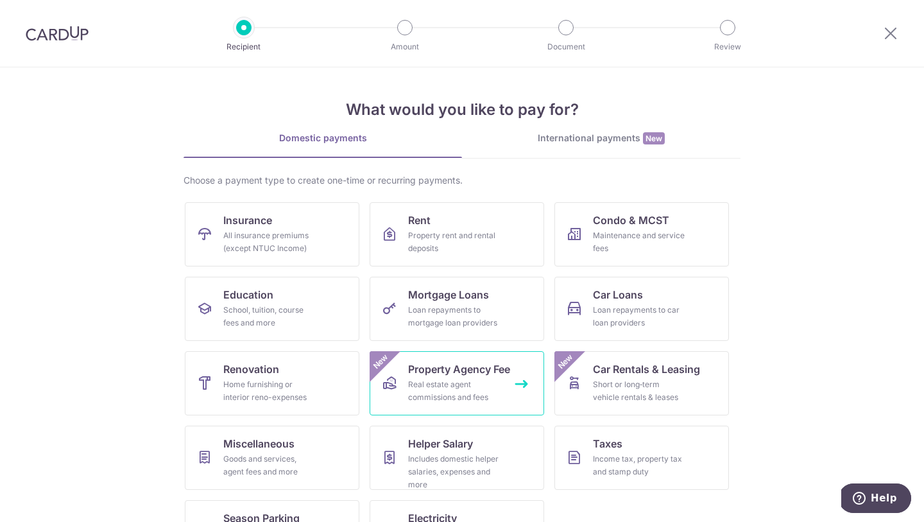 The image size is (924, 522). Describe the element at coordinates (57, 33) in the screenshot. I see `img: CardUp` at that location.